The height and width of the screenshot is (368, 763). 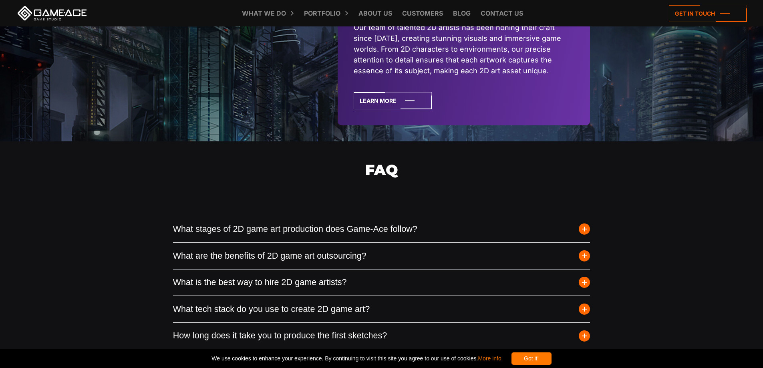 I want to click on button: How long does it take you to produce the first sketches?, so click(x=382, y=336).